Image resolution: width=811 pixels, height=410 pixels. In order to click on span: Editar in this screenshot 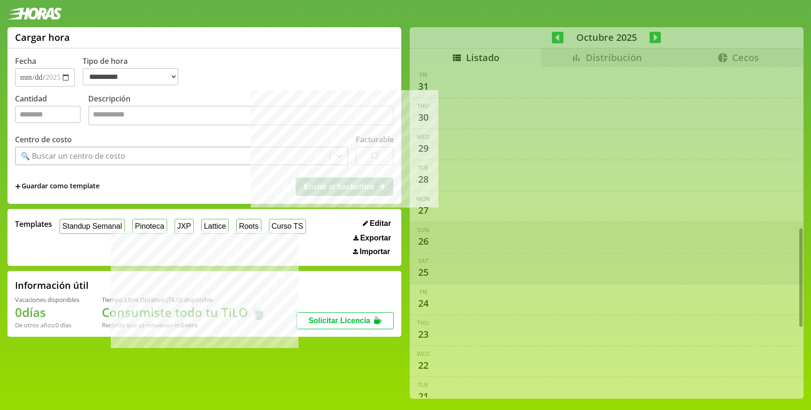, I will do `click(380, 223)`.